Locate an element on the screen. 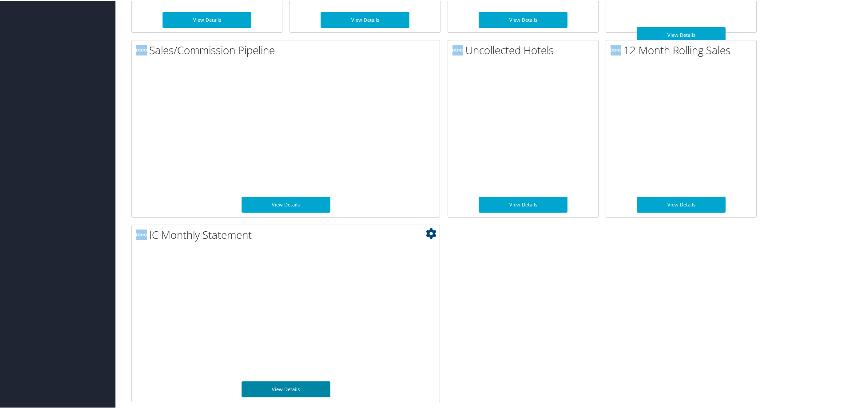  h2: Sales/Commission Pipeline is located at coordinates (288, 49).